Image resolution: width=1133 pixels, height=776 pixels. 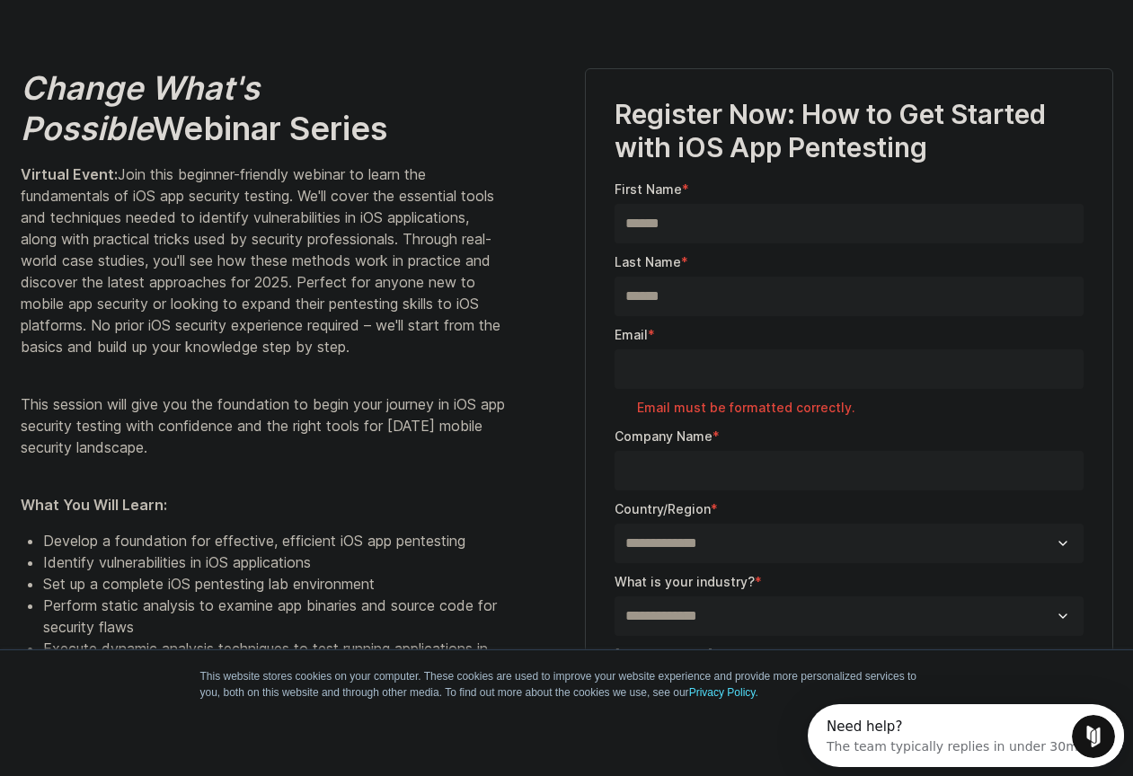 What do you see at coordinates (849, 131) in the screenshot?
I see `h3: Register Now: How to Get Started with iOS App Pentesting` at bounding box center [849, 131].